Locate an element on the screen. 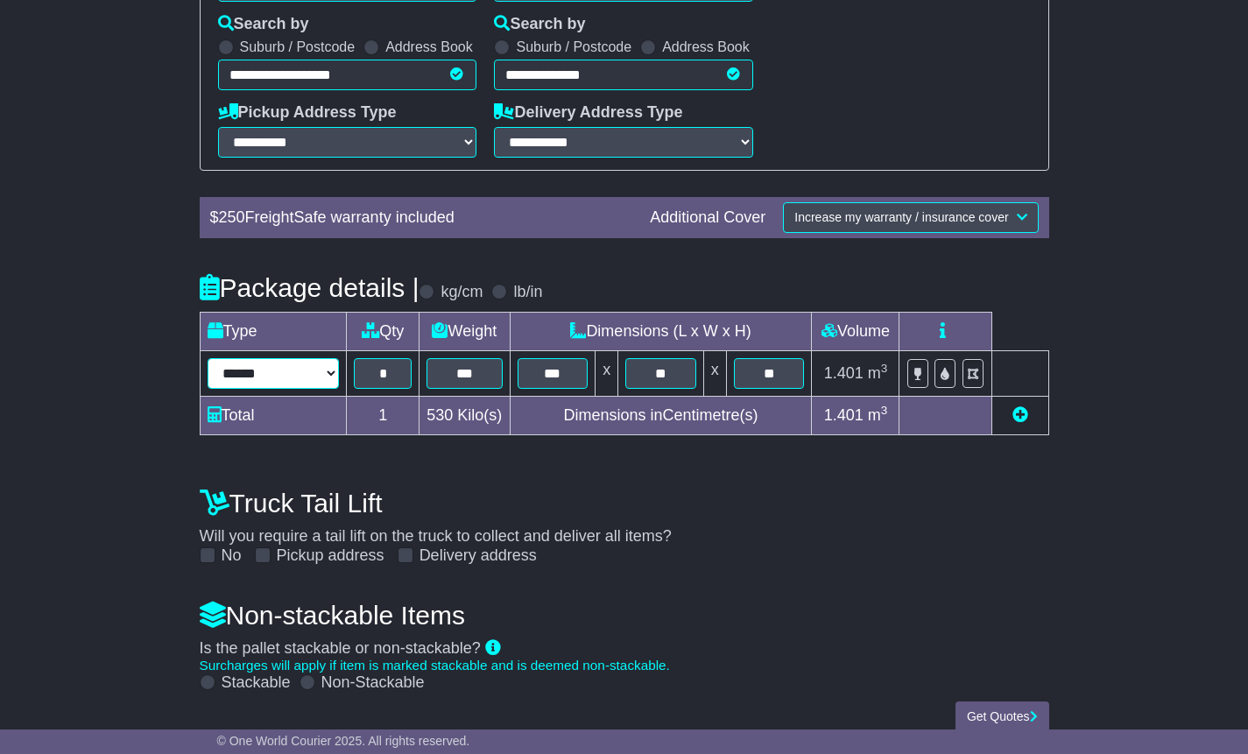 The height and width of the screenshot is (754, 1248). span: Is the pallet stackable or non-stackable? is located at coordinates (340, 648).